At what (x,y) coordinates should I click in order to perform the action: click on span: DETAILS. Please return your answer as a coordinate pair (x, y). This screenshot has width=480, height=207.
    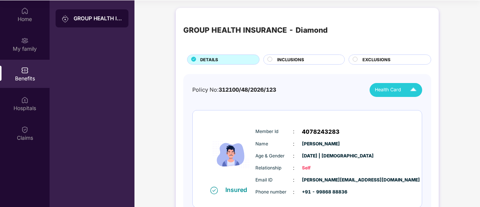
    Looking at the image, I should click on (209, 60).